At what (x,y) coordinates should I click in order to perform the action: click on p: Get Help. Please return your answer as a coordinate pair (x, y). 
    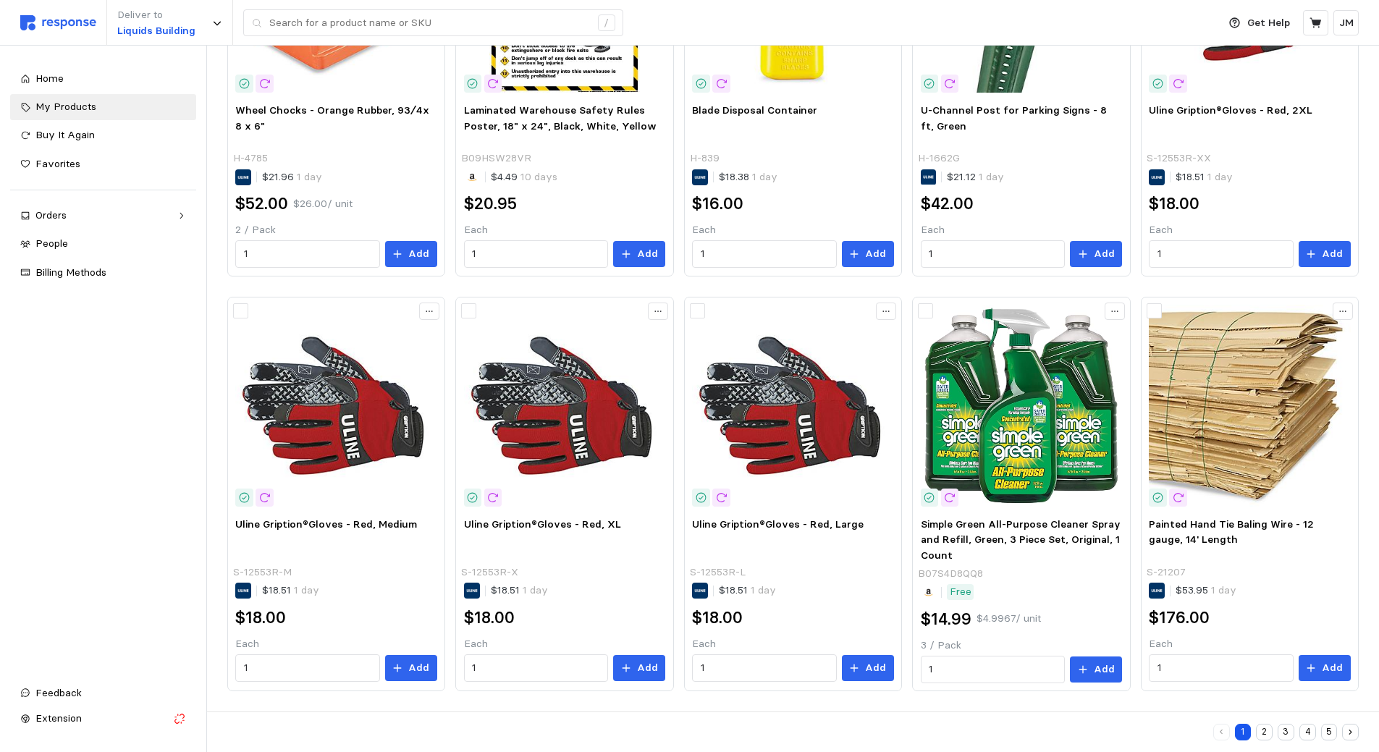
    Looking at the image, I should click on (1268, 23).